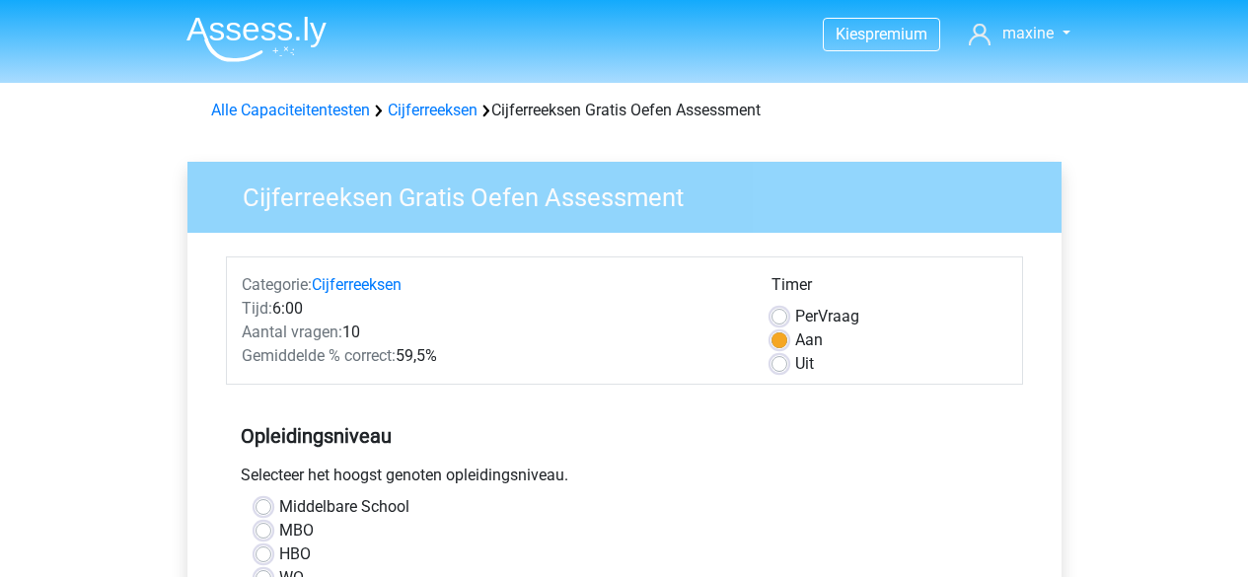 This screenshot has width=1248, height=577. What do you see at coordinates (806, 316) in the screenshot?
I see `span: Per` at bounding box center [806, 316].